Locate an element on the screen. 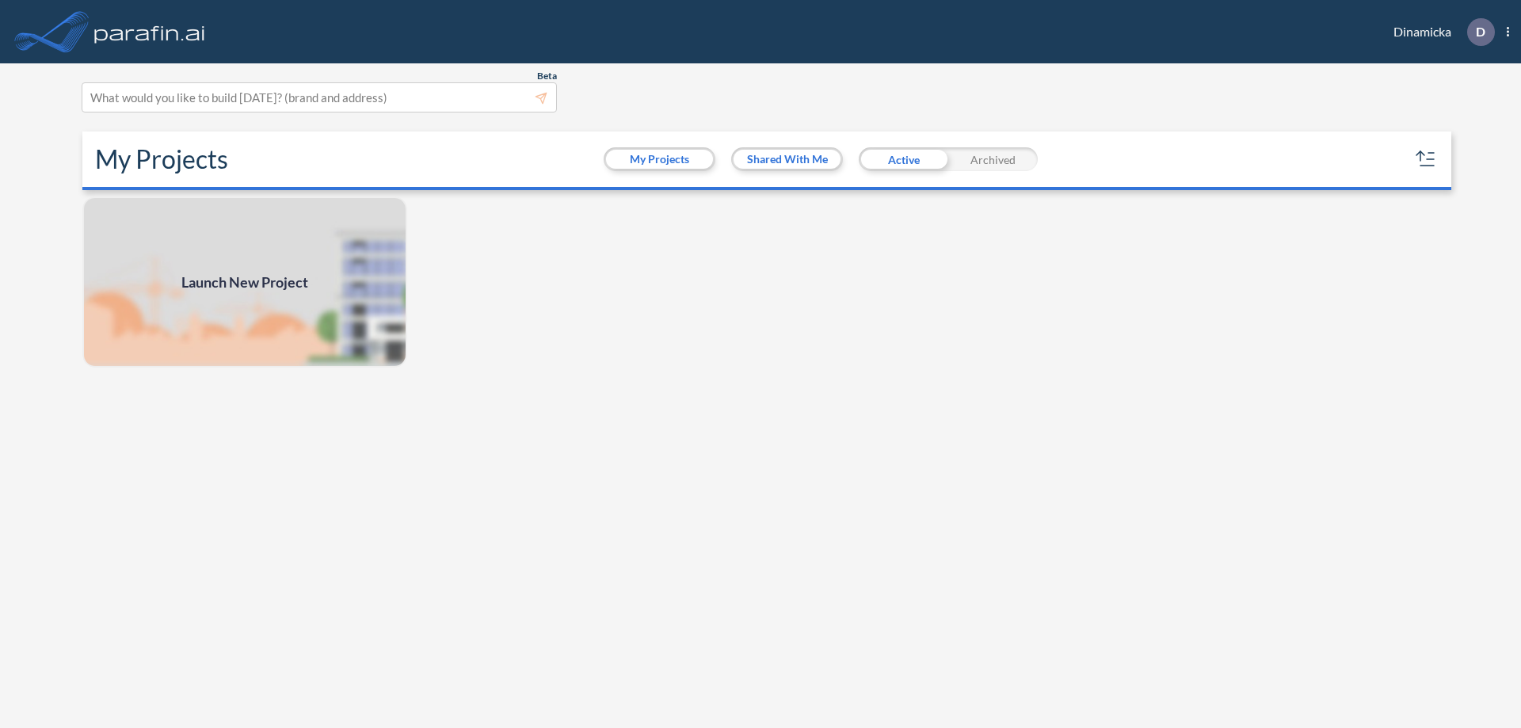 This screenshot has width=1521, height=728. span: Launch New Project is located at coordinates (245, 282).